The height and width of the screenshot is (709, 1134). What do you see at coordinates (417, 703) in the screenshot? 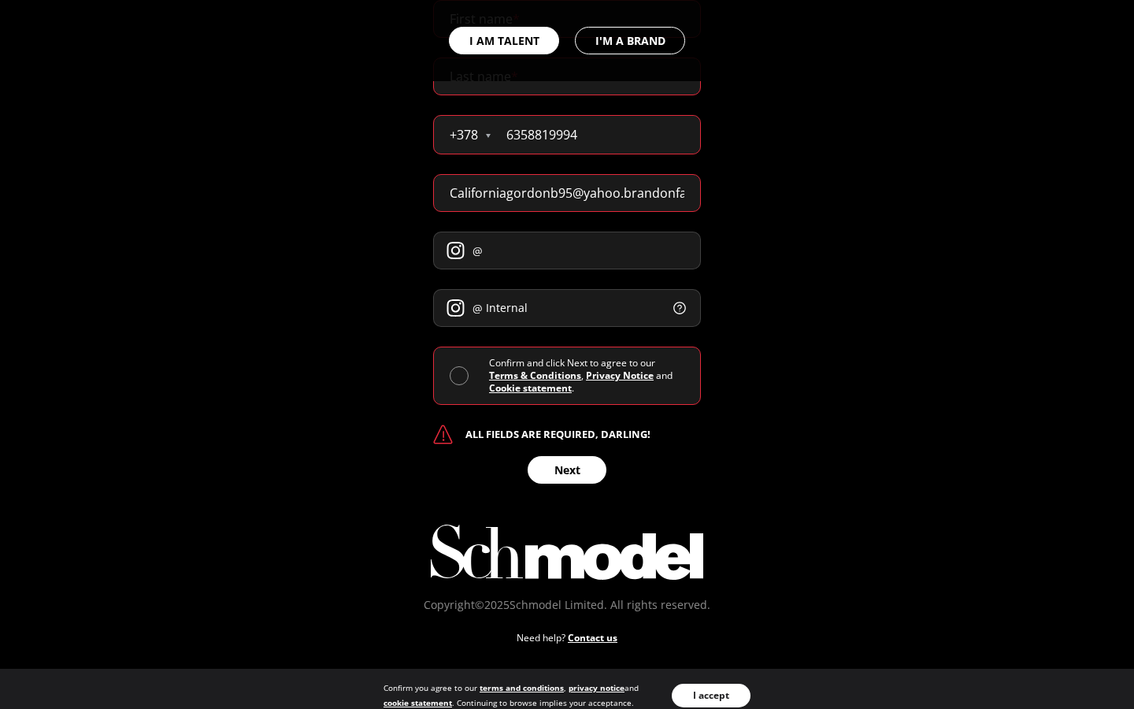
I see `a: cookie statement` at bounding box center [417, 703].